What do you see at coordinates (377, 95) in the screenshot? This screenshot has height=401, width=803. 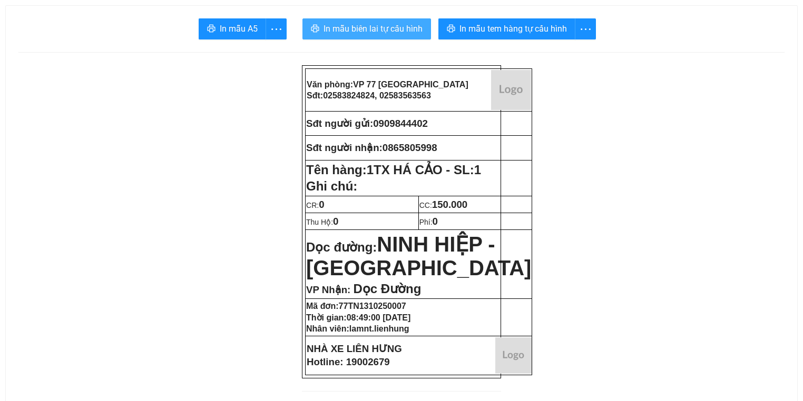 I see `span: 02583824824, 02583563563` at bounding box center [377, 95].